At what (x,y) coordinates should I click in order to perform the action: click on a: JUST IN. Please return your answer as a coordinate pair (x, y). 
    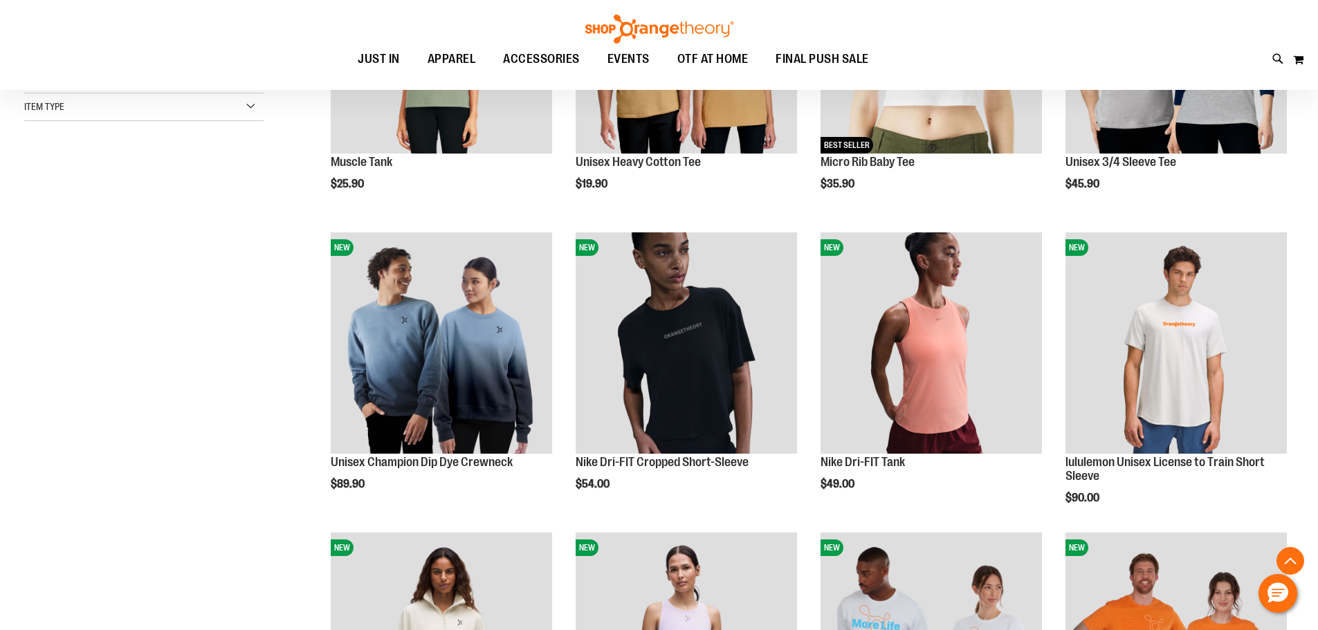
    Looking at the image, I should click on (378, 59).